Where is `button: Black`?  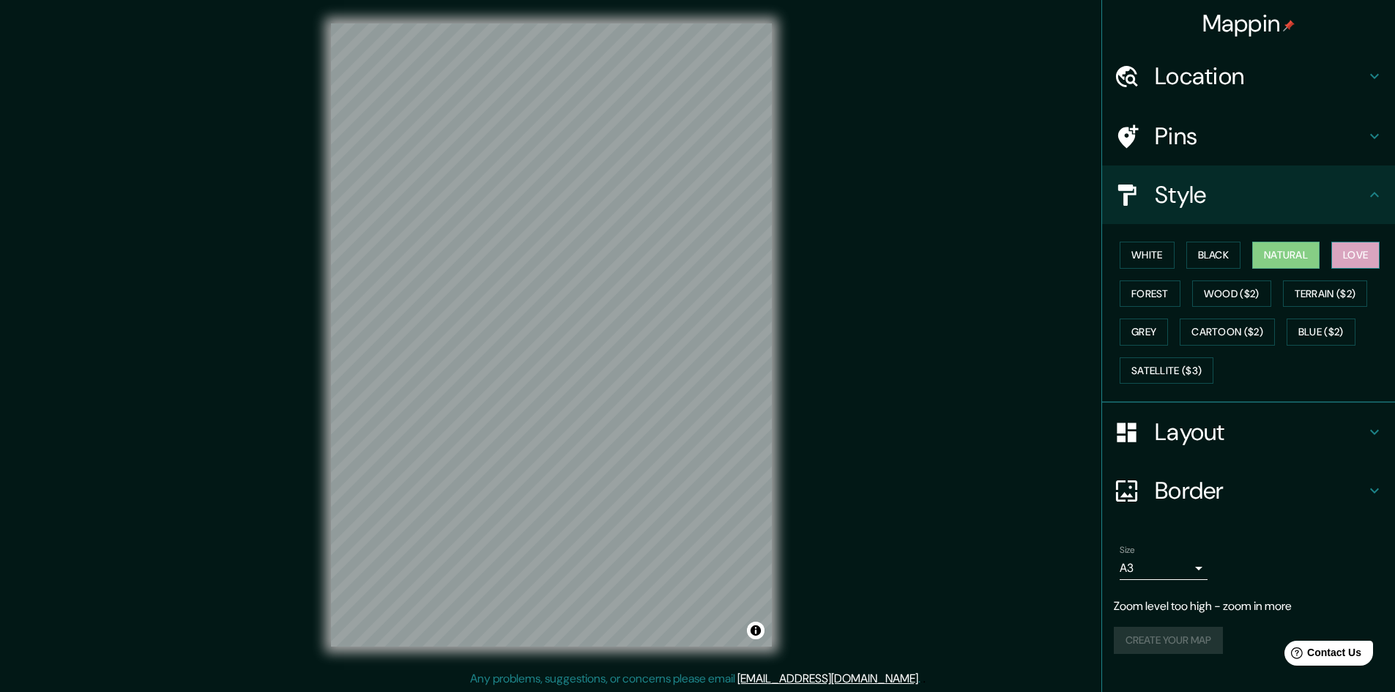
button: Black is located at coordinates (1213, 255).